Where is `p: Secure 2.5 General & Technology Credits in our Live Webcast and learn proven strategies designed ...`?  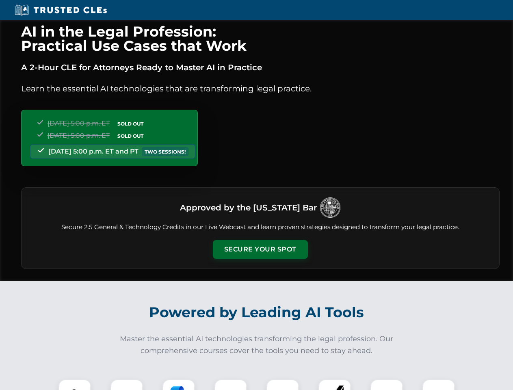
p: Secure 2.5 General & Technology Credits in our Live Webcast and learn proven strategies designed ... is located at coordinates (261, 227).